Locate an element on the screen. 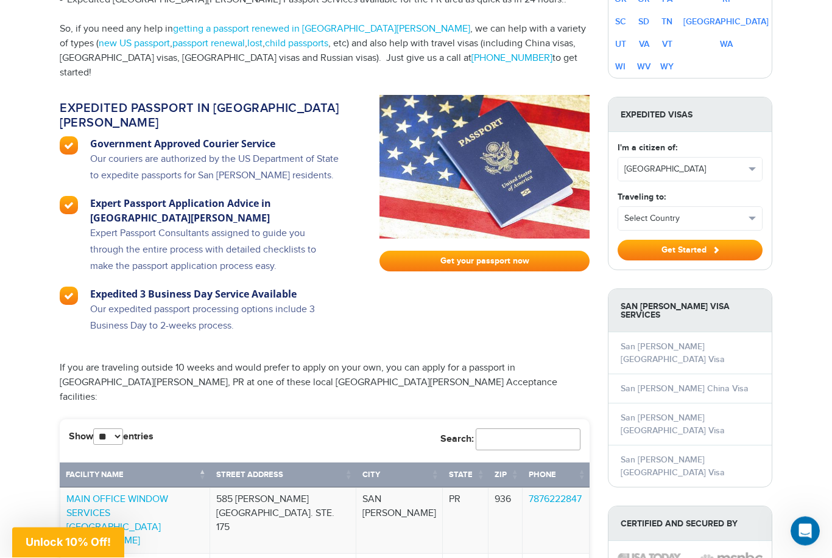  th: Phone: activate to sort column ascending is located at coordinates (556, 475).